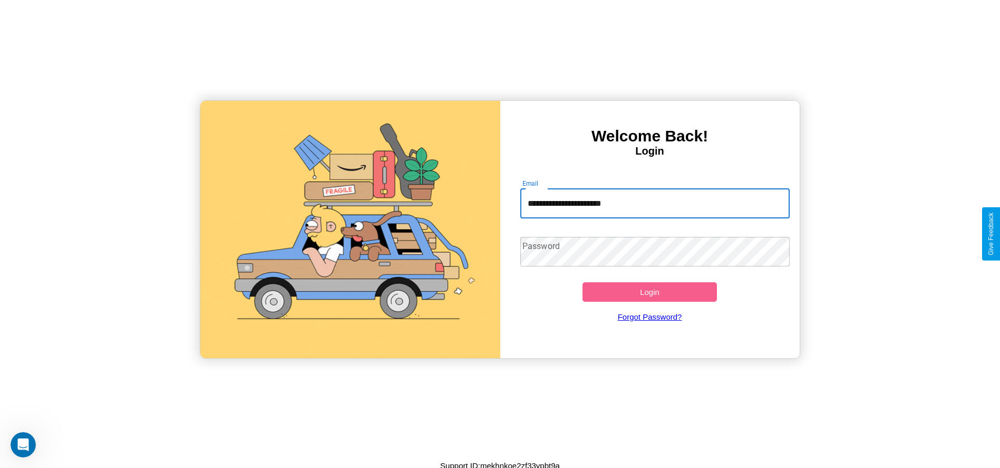 The width and height of the screenshot is (1000, 468). Describe the element at coordinates (650, 151) in the screenshot. I see `h4: Login` at that location.